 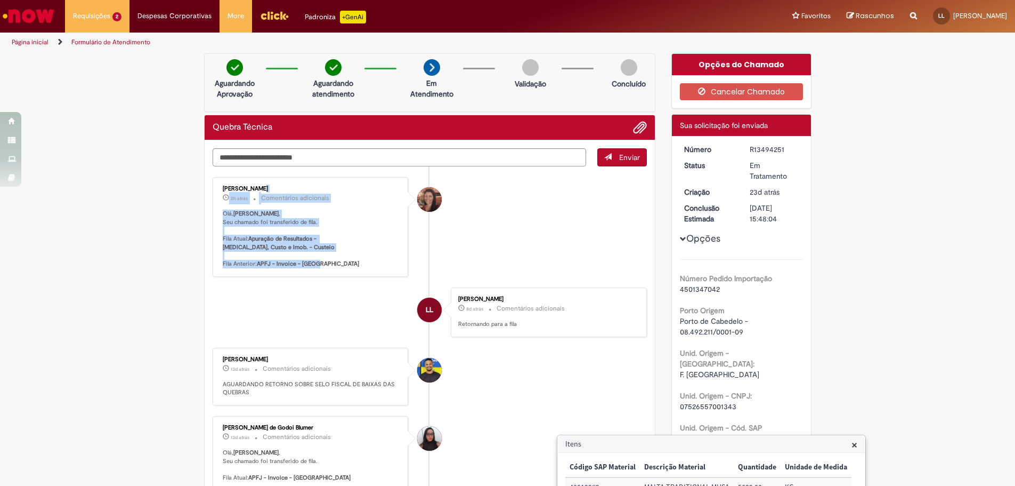 I want to click on p: Retornando para a fila, so click(x=547, y=324).